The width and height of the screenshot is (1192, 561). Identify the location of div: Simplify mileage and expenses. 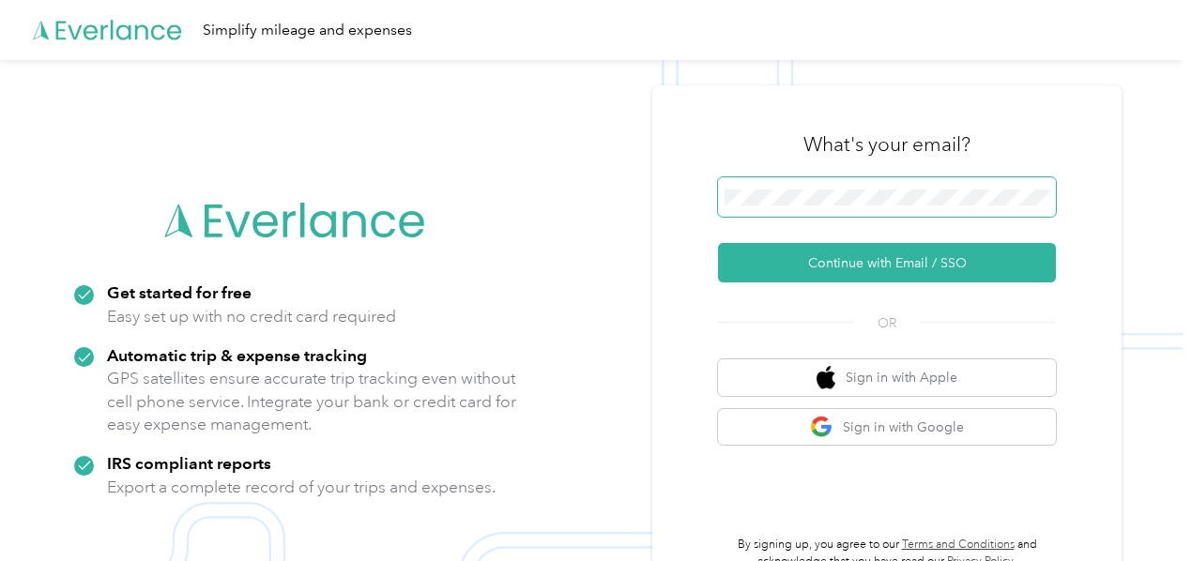
(307, 30).